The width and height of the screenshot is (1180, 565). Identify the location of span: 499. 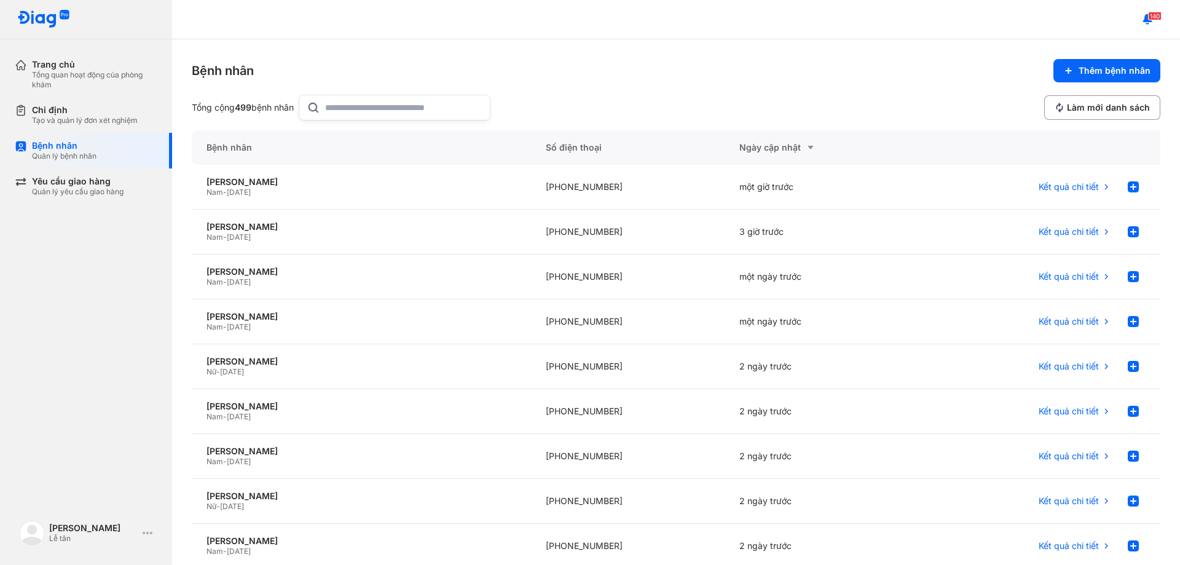
(243, 107).